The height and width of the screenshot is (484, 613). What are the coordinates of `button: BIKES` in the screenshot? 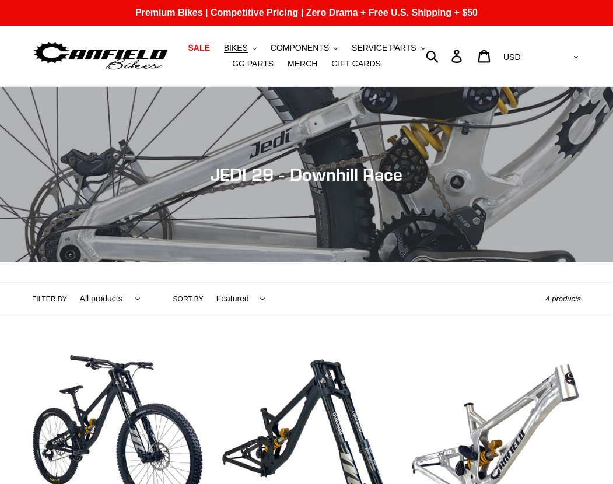 It's located at (240, 48).